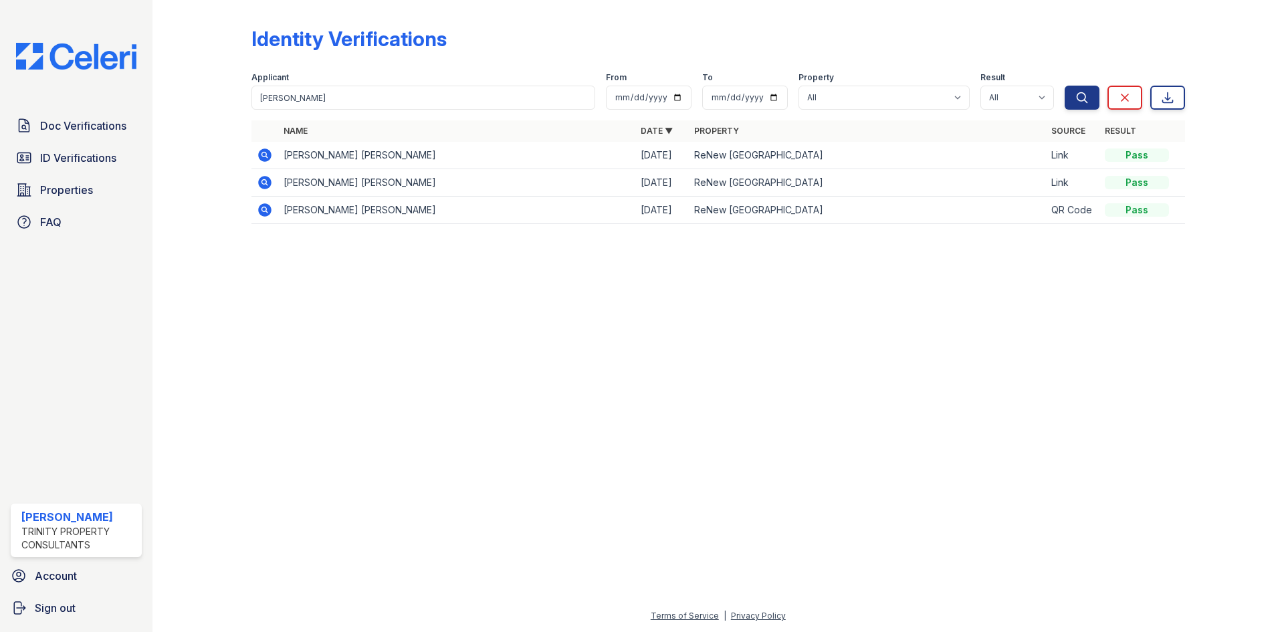  Describe the element at coordinates (76, 576) in the screenshot. I see `a: Account` at that location.